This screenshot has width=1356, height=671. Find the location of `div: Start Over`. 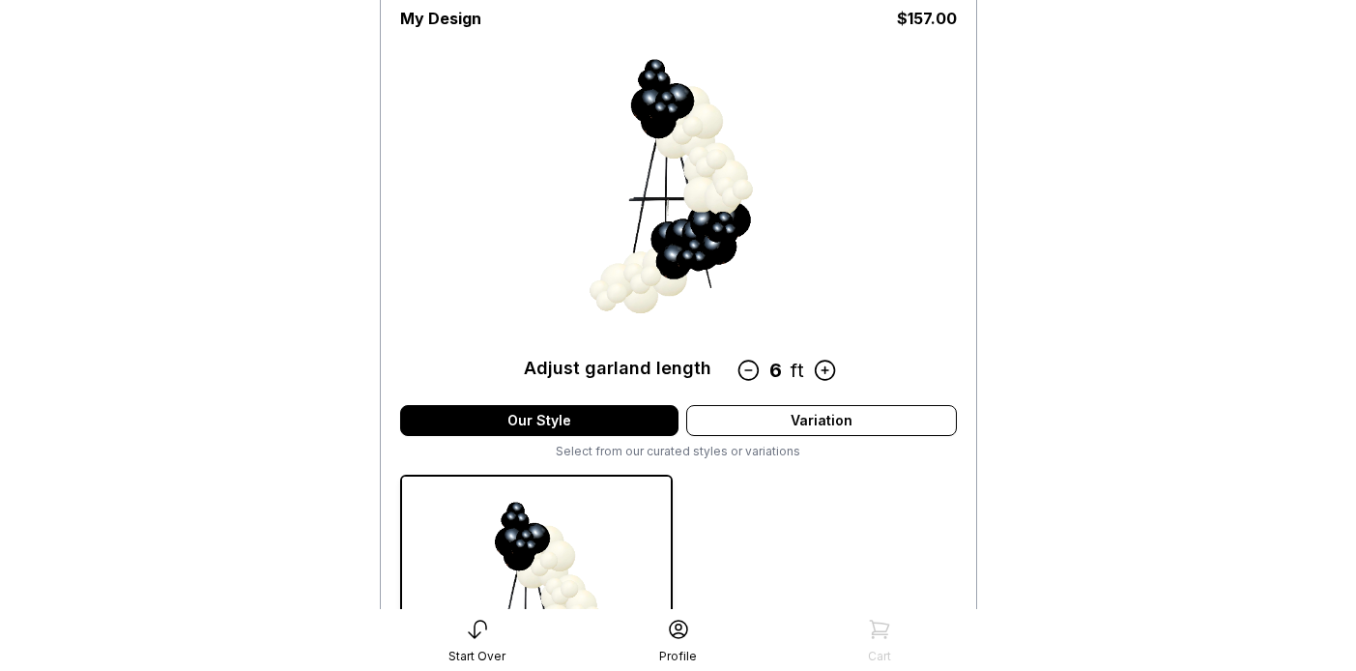

div: Start Over is located at coordinates (476, 656).